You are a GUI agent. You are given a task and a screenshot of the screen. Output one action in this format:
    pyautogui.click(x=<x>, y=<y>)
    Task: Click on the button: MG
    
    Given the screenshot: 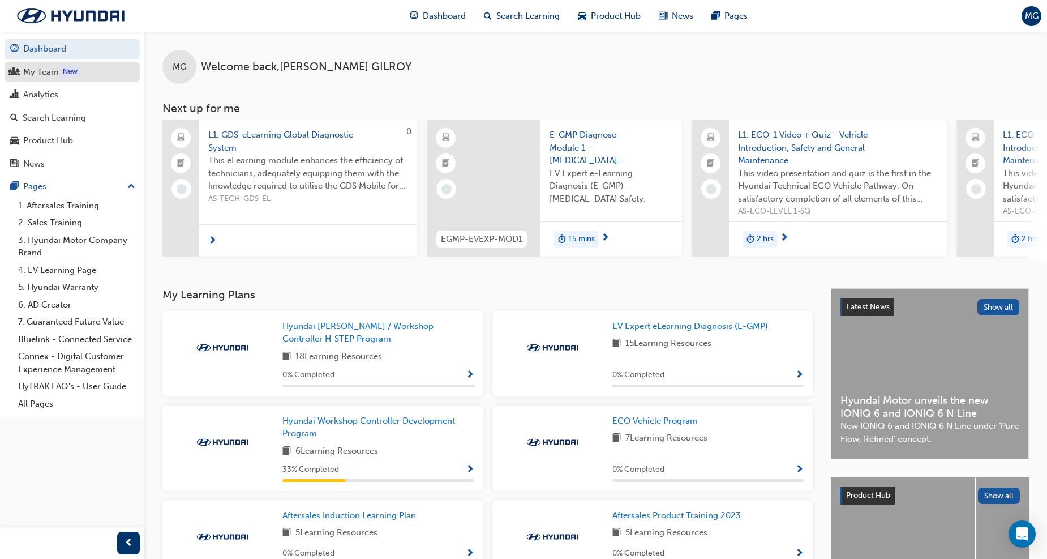 What is the action you would take?
    pyautogui.click(x=1031, y=16)
    